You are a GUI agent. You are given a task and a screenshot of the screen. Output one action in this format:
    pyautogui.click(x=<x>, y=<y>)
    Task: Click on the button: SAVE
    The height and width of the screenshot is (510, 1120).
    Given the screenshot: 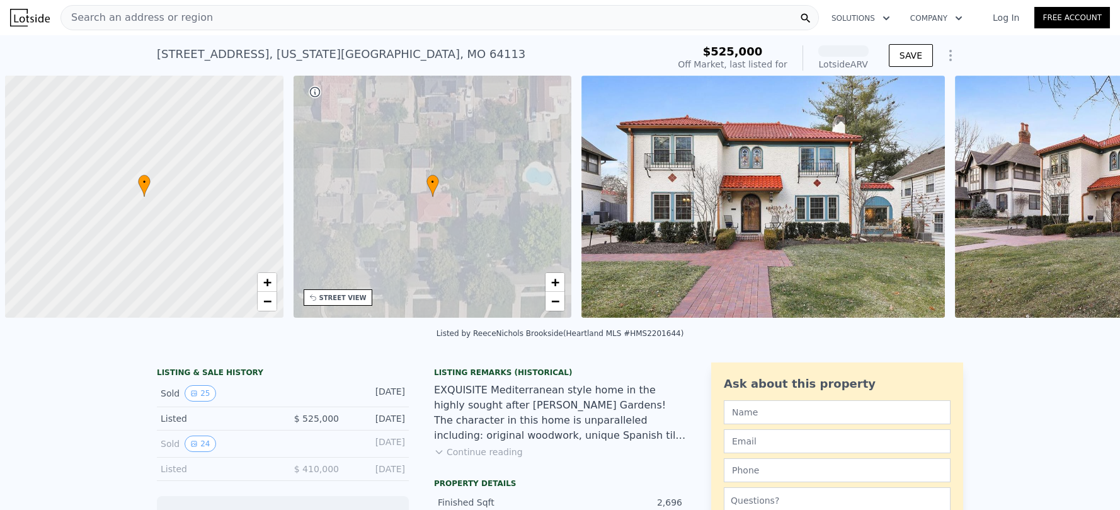 What is the action you would take?
    pyautogui.click(x=911, y=55)
    